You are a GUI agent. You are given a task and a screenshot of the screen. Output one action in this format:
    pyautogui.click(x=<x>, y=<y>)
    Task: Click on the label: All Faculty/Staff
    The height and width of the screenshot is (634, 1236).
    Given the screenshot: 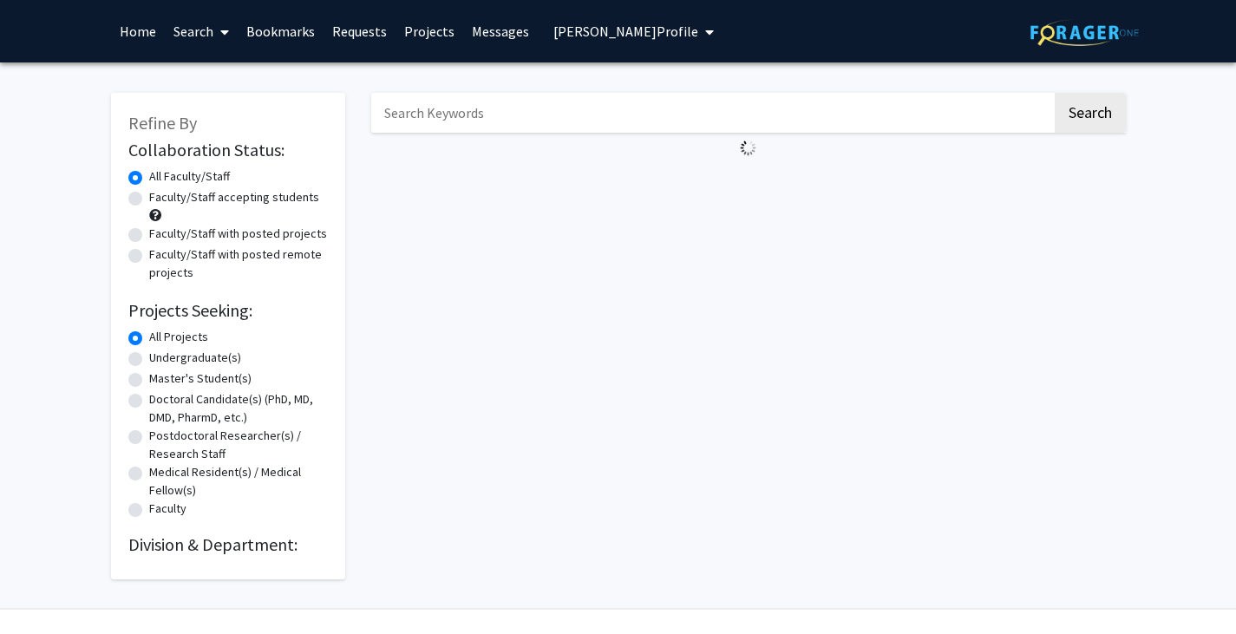 What is the action you would take?
    pyautogui.click(x=189, y=176)
    